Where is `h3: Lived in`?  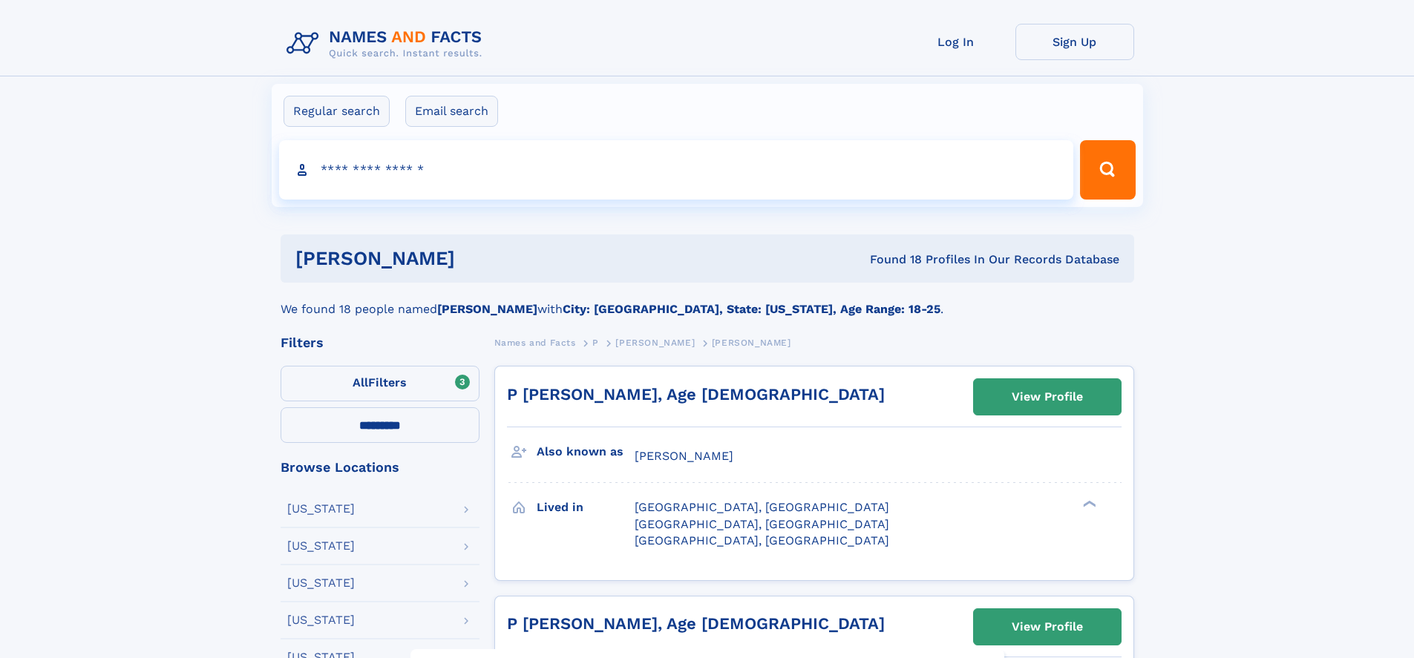 h3: Lived in is located at coordinates (586, 508).